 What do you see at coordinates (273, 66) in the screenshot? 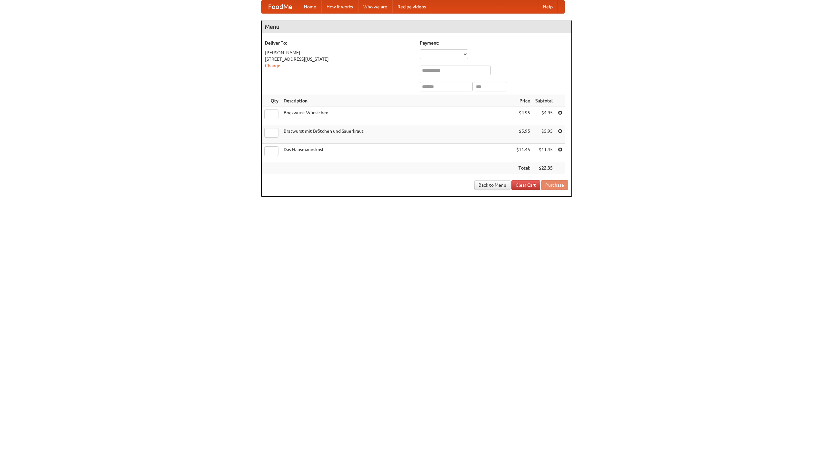
I see `a: Change` at bounding box center [273, 66].